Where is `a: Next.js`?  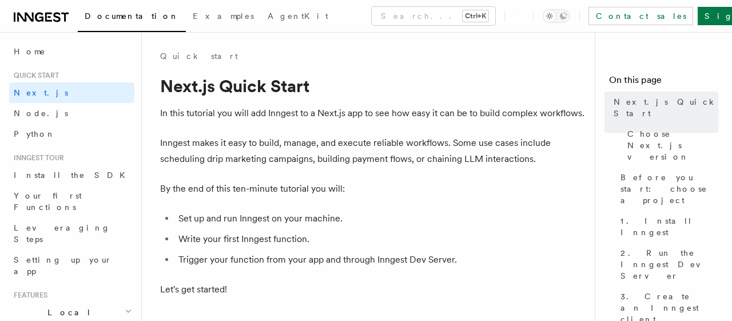
a: Next.js is located at coordinates (71, 93).